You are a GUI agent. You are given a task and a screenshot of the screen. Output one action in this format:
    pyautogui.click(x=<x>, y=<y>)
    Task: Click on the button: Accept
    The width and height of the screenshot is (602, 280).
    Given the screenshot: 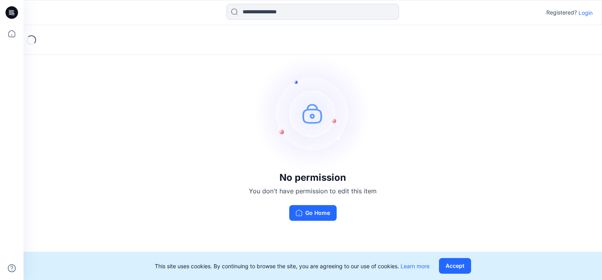 What is the action you would take?
    pyautogui.click(x=455, y=266)
    